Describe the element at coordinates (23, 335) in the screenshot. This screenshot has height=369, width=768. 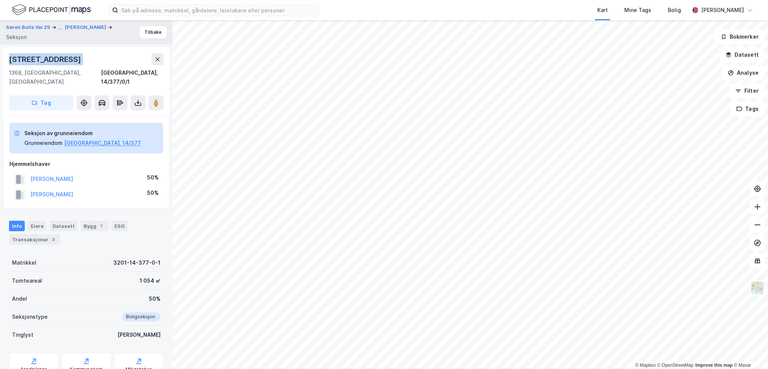
I see `div: Tinglyst` at that location.